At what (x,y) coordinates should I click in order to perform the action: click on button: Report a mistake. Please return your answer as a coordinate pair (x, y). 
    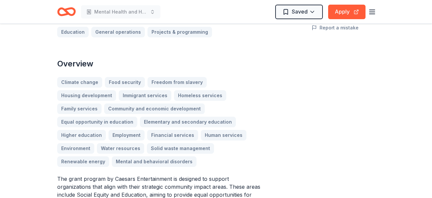
    Looking at the image, I should click on (335, 28).